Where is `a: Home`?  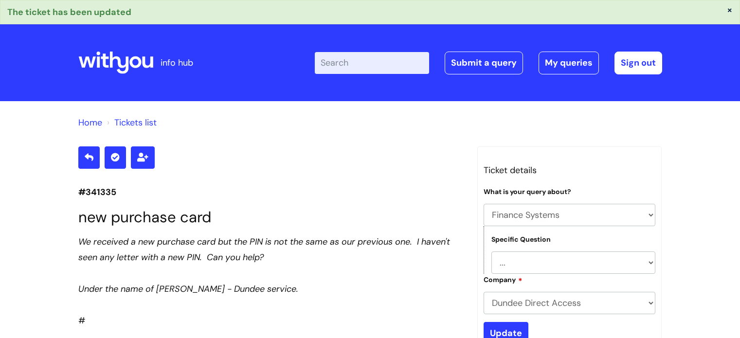
a: Home is located at coordinates (90, 123).